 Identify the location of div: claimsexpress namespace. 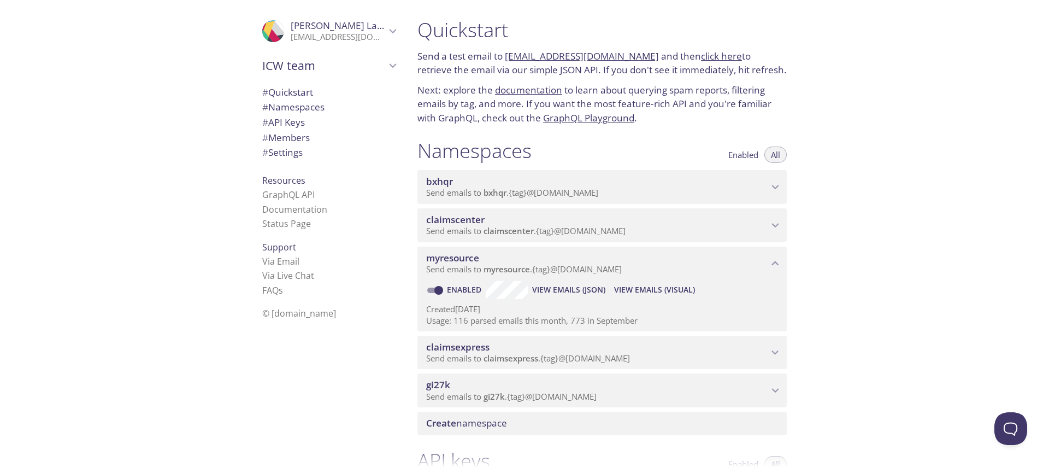
(602, 352).